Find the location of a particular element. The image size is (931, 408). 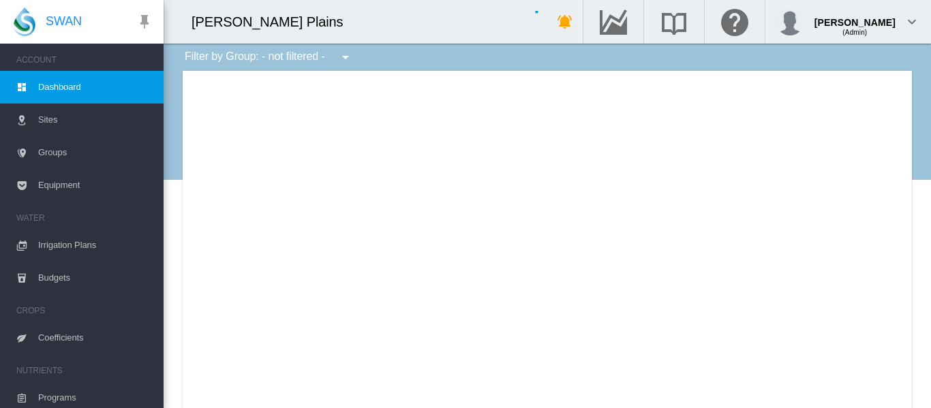

span: Budgets is located at coordinates (95, 278).